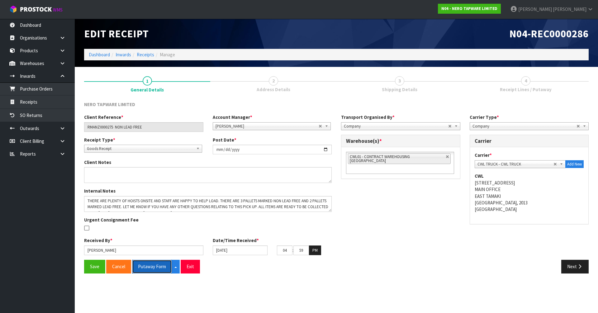 The width and height of the screenshot is (598, 313). Describe the element at coordinates (123, 54) in the screenshot. I see `a: Inwards` at that location.